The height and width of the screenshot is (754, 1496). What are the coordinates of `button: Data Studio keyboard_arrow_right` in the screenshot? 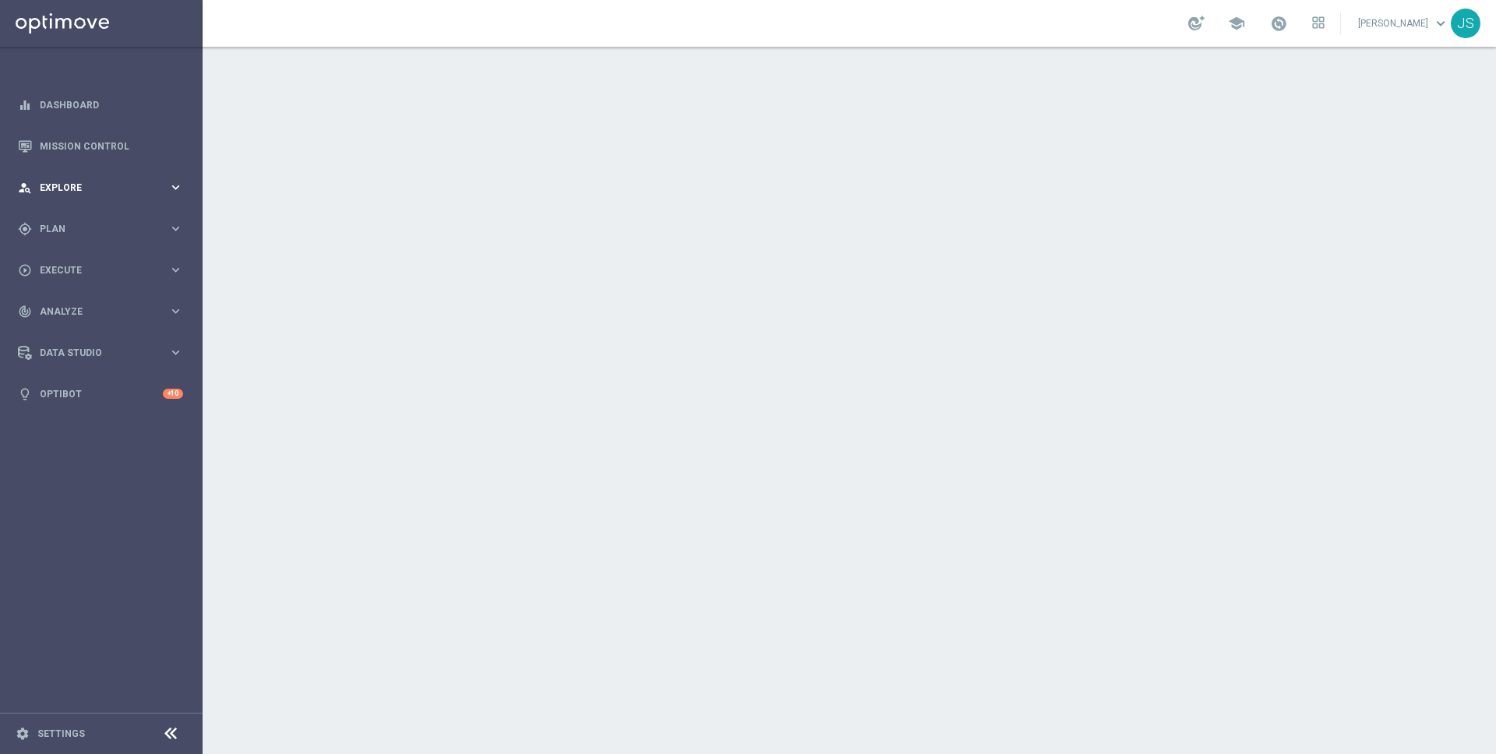 It's located at (100, 353).